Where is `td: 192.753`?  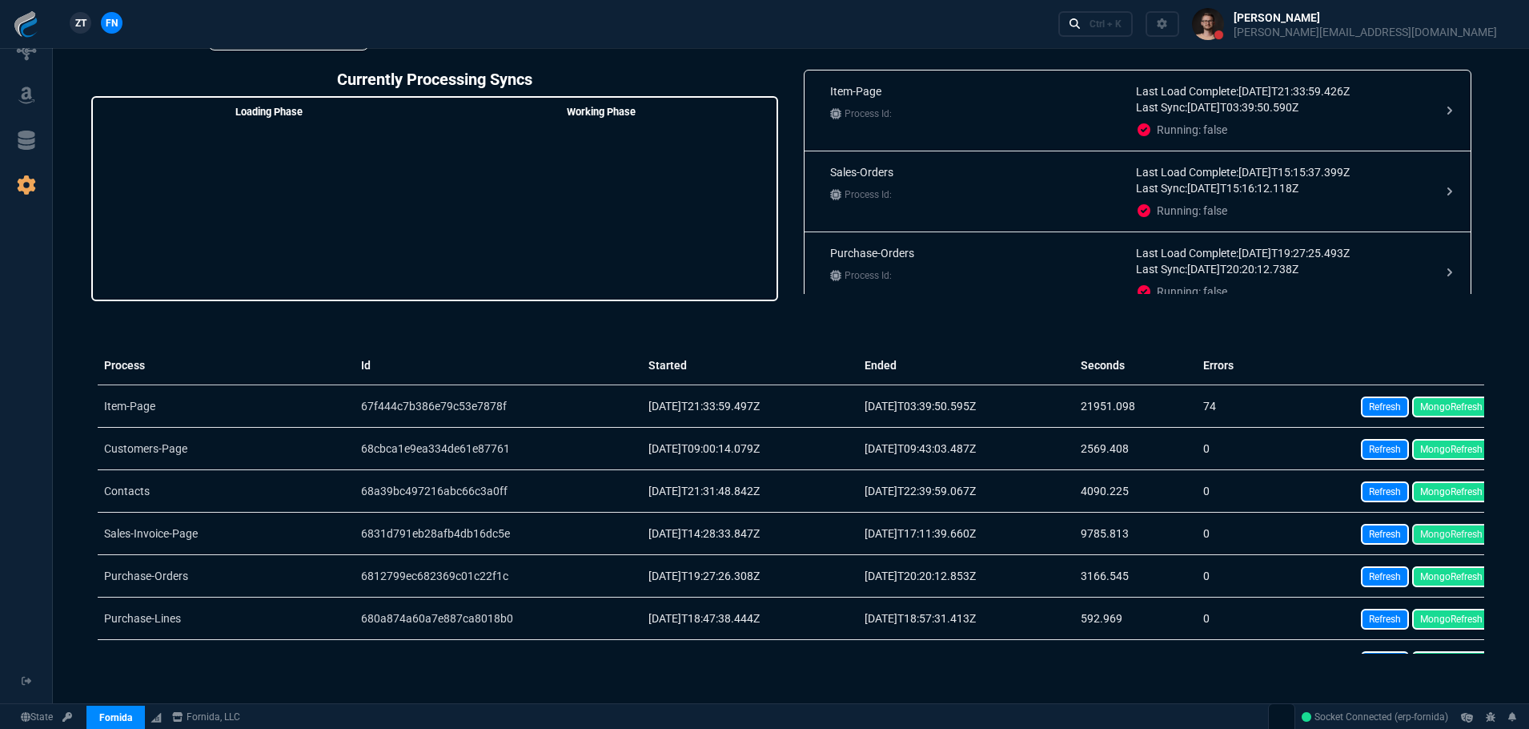
td: 192.753 is located at coordinates (1132, 660).